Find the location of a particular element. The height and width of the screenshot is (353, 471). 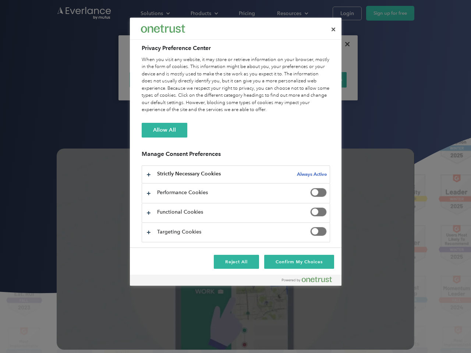

div: Privacy Preference Center is located at coordinates (235, 152).